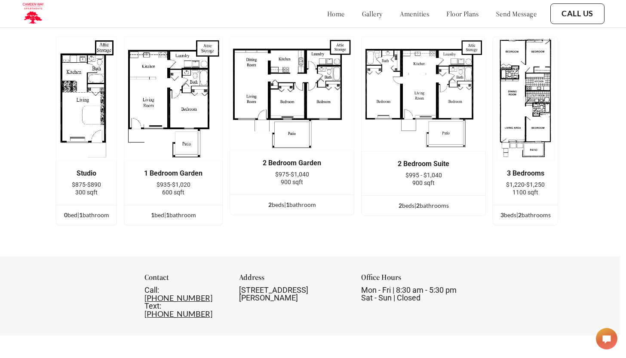 The height and width of the screenshot is (358, 626). I want to click on div: Mon - Fri | 8:30 am - 5:30 pm, so click(415, 294).